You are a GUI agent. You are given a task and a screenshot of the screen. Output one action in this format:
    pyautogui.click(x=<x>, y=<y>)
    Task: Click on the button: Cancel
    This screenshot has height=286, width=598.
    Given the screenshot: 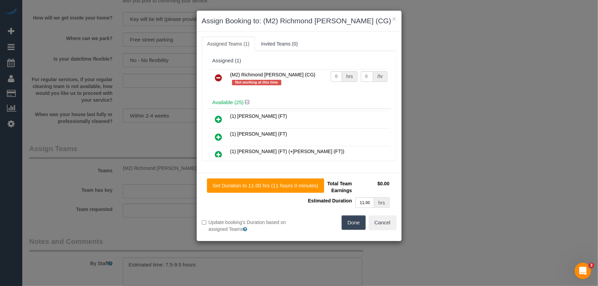 What is the action you would take?
    pyautogui.click(x=382, y=223)
    